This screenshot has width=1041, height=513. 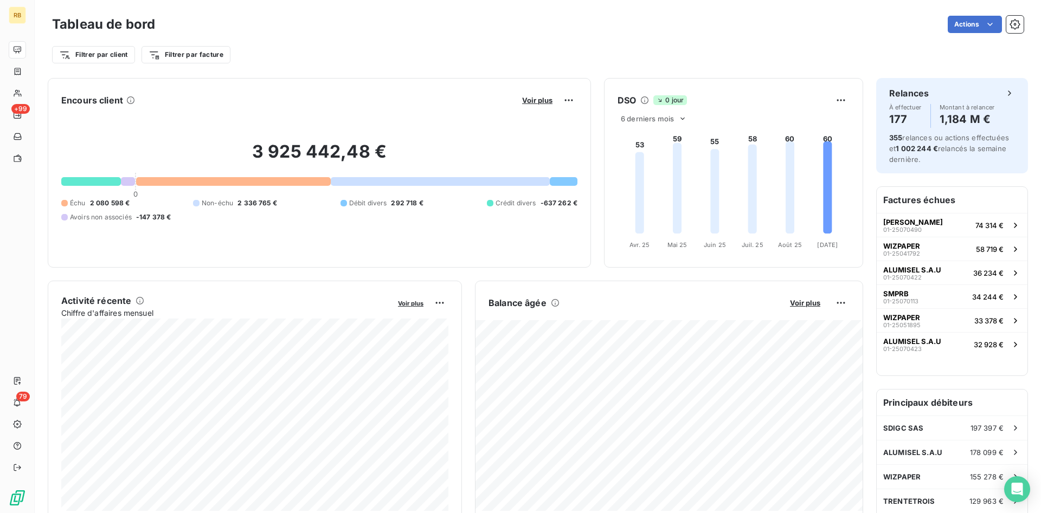 I want to click on tspan: Avr. 25, so click(x=639, y=245).